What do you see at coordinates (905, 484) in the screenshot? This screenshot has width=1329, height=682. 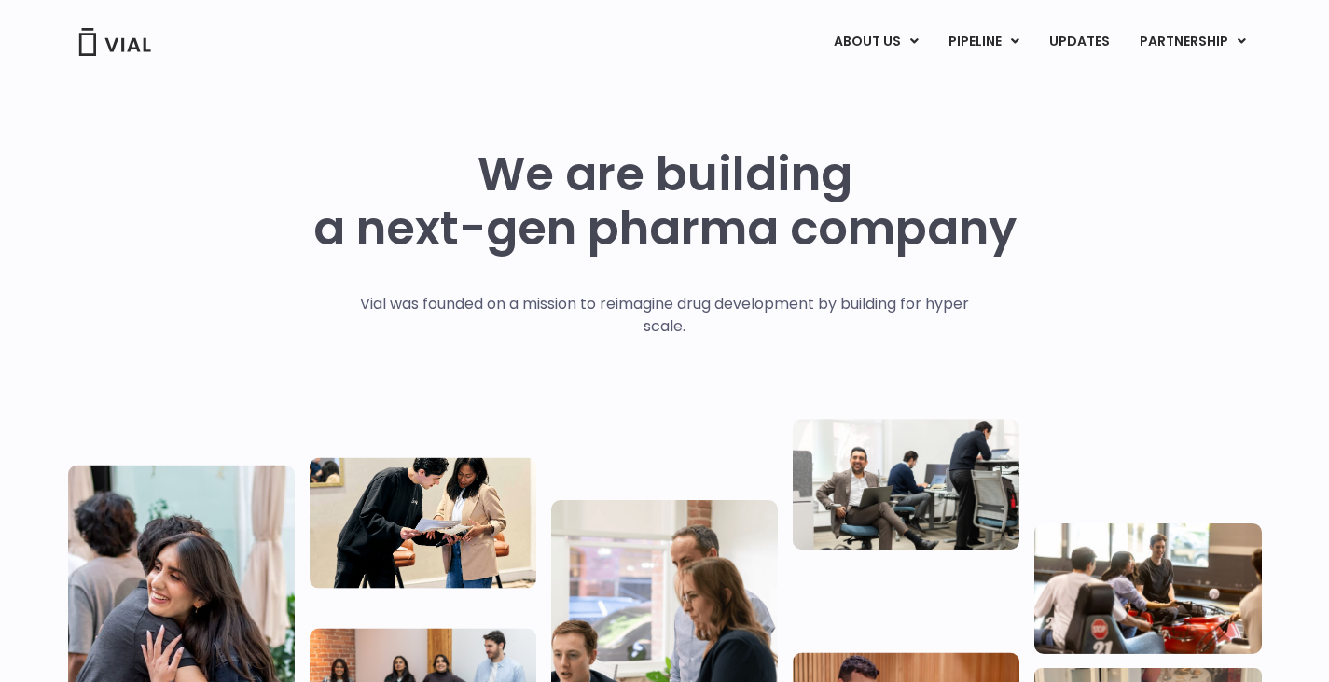 I see `img: Three people working in an office` at bounding box center [905, 484].